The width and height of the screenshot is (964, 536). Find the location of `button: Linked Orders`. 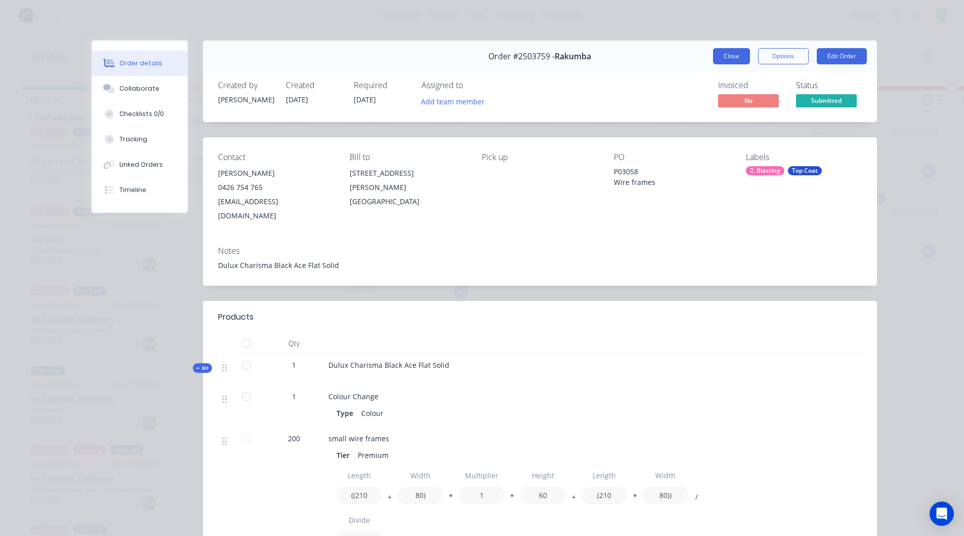

button: Linked Orders is located at coordinates (140, 165).